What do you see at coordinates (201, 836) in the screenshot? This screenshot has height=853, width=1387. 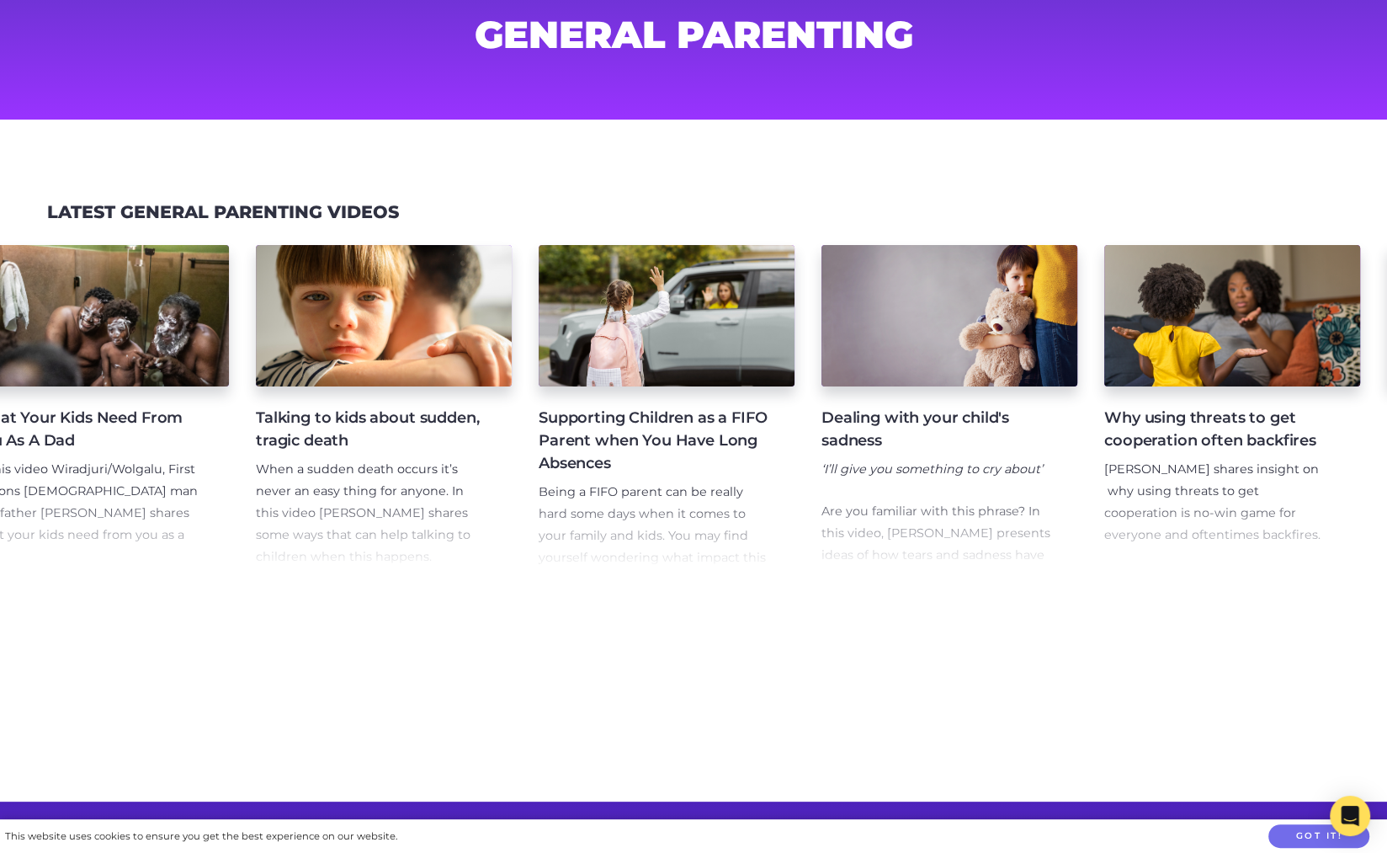 I see `div: This website uses cookies to ensure you get the best experience on our website.` at bounding box center [201, 836].